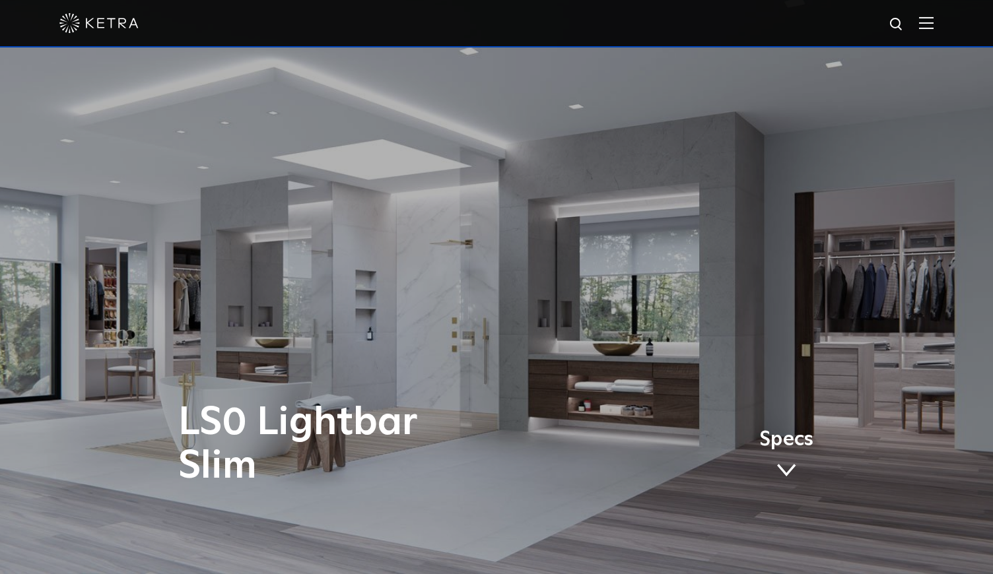 Image resolution: width=993 pixels, height=574 pixels. Describe the element at coordinates (786, 456) in the screenshot. I see `a: Specs` at that location.